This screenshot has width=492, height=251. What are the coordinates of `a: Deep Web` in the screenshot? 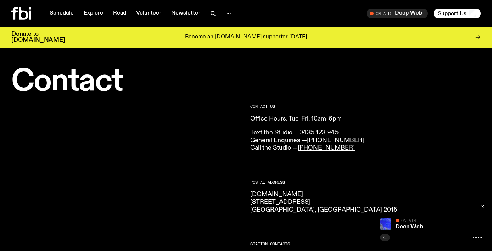 It's located at (409, 227).